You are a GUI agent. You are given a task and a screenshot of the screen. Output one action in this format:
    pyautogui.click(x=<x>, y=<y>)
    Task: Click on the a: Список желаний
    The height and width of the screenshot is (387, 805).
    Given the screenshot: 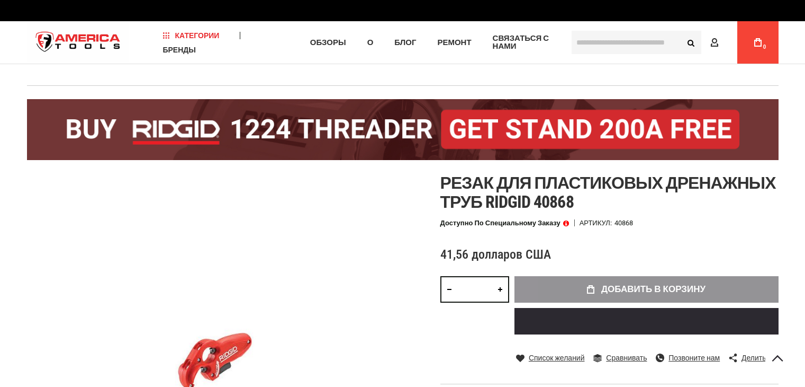 What is the action you would take?
    pyautogui.click(x=551, y=357)
    